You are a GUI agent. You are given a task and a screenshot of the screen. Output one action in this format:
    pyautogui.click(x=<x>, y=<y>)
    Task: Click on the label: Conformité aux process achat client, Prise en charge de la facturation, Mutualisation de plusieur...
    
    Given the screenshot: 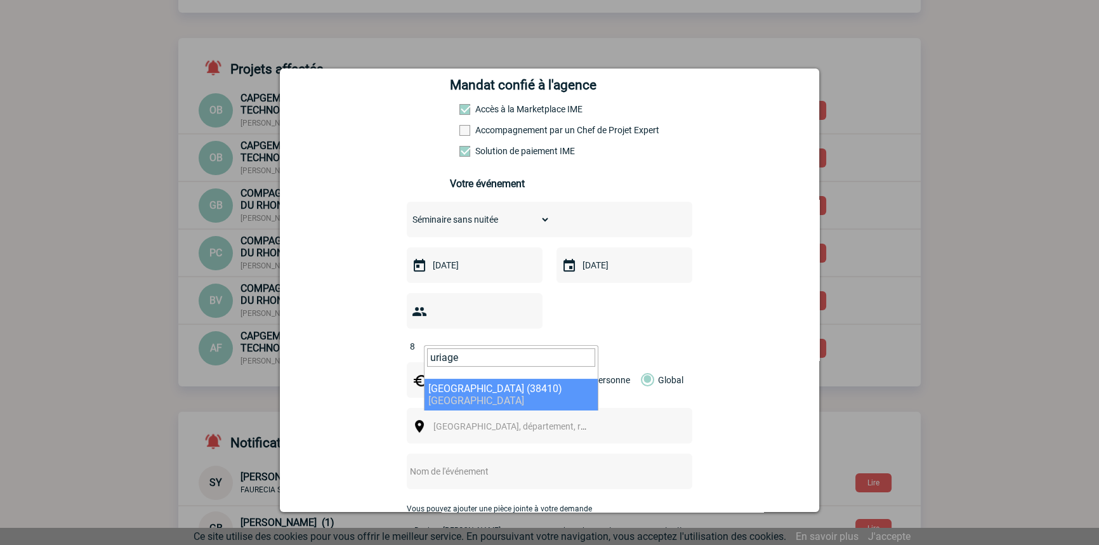 What is the action you would take?
    pyautogui.click(x=487, y=151)
    